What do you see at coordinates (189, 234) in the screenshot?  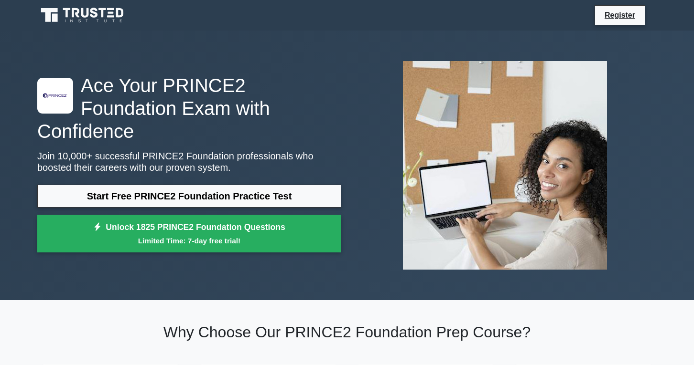 I see `a: Unlock 1825 PRINCE2 Foundation QuestionsLimited Time: 7-day free trial!` at bounding box center [189, 234].